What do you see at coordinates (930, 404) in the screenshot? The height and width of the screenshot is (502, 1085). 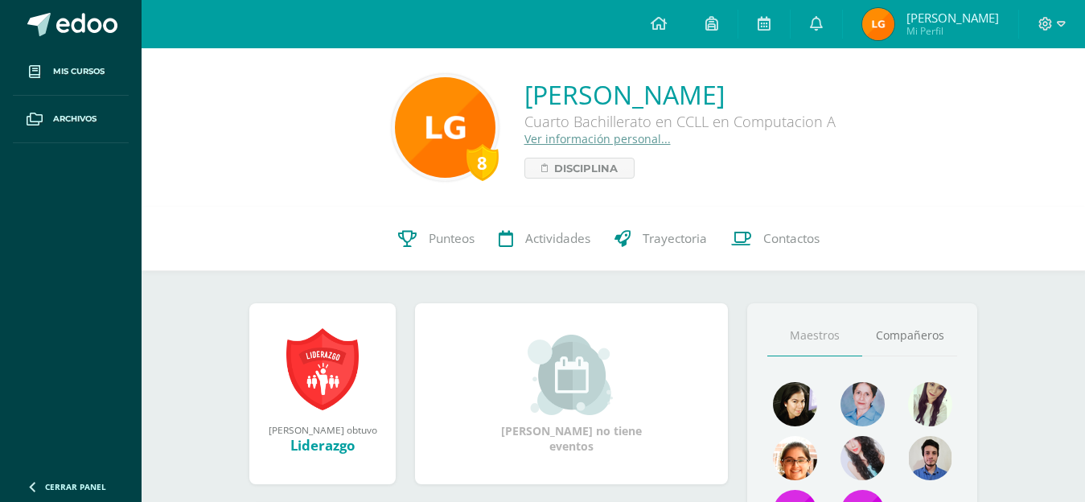 I see `img: 102b129a5a65fe9b96838ebdb134a827.png` at bounding box center [930, 404].